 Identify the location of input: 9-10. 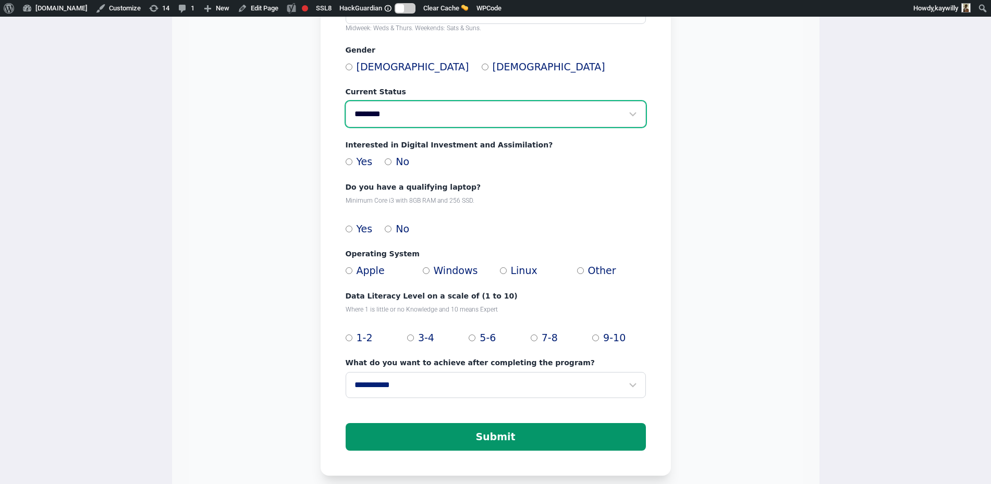
(595, 338).